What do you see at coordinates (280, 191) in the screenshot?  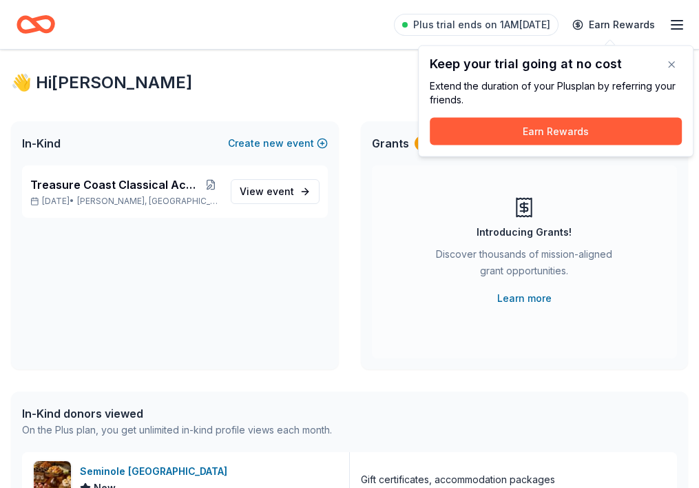 I see `span: event` at bounding box center [280, 191].